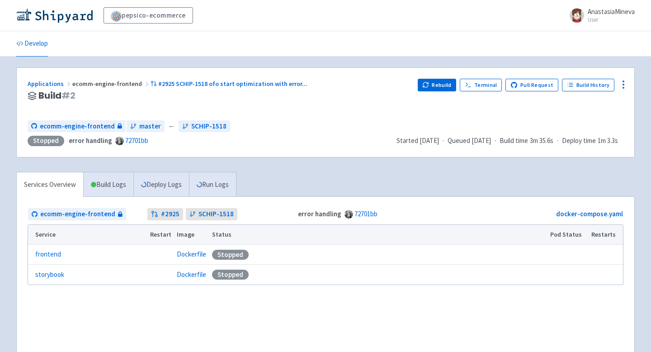 The height and width of the screenshot is (352, 651). I want to click on button: Rebuild, so click(437, 85).